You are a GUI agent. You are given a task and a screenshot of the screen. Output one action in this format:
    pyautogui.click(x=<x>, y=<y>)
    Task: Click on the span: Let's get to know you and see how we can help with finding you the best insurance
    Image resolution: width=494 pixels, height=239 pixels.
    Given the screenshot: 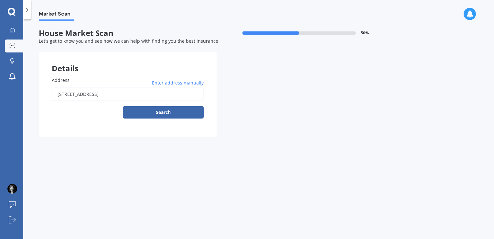 What is the action you would take?
    pyautogui.click(x=128, y=41)
    